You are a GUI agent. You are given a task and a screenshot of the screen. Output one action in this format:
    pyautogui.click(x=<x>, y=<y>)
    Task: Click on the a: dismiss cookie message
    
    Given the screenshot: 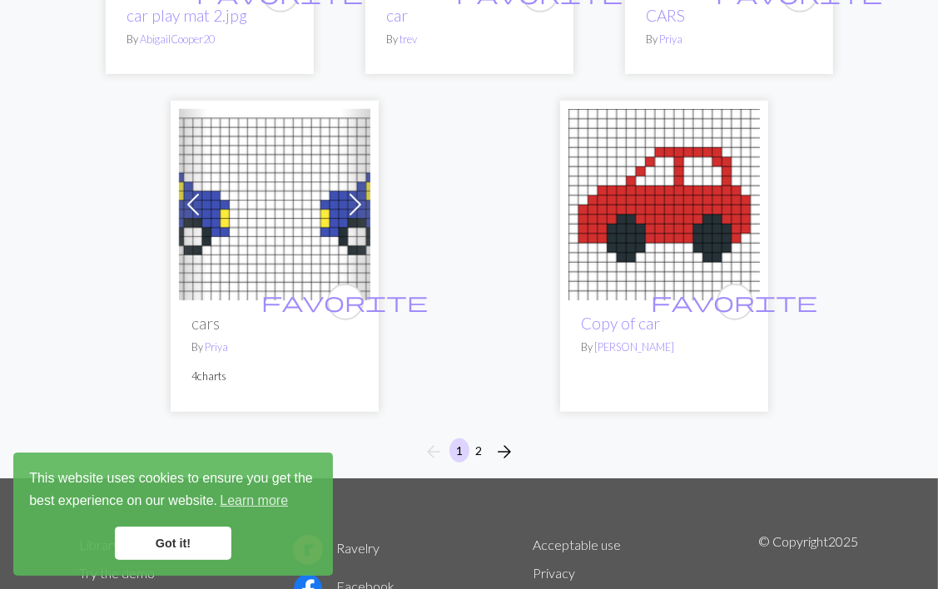 What is the action you would take?
    pyautogui.click(x=173, y=543)
    